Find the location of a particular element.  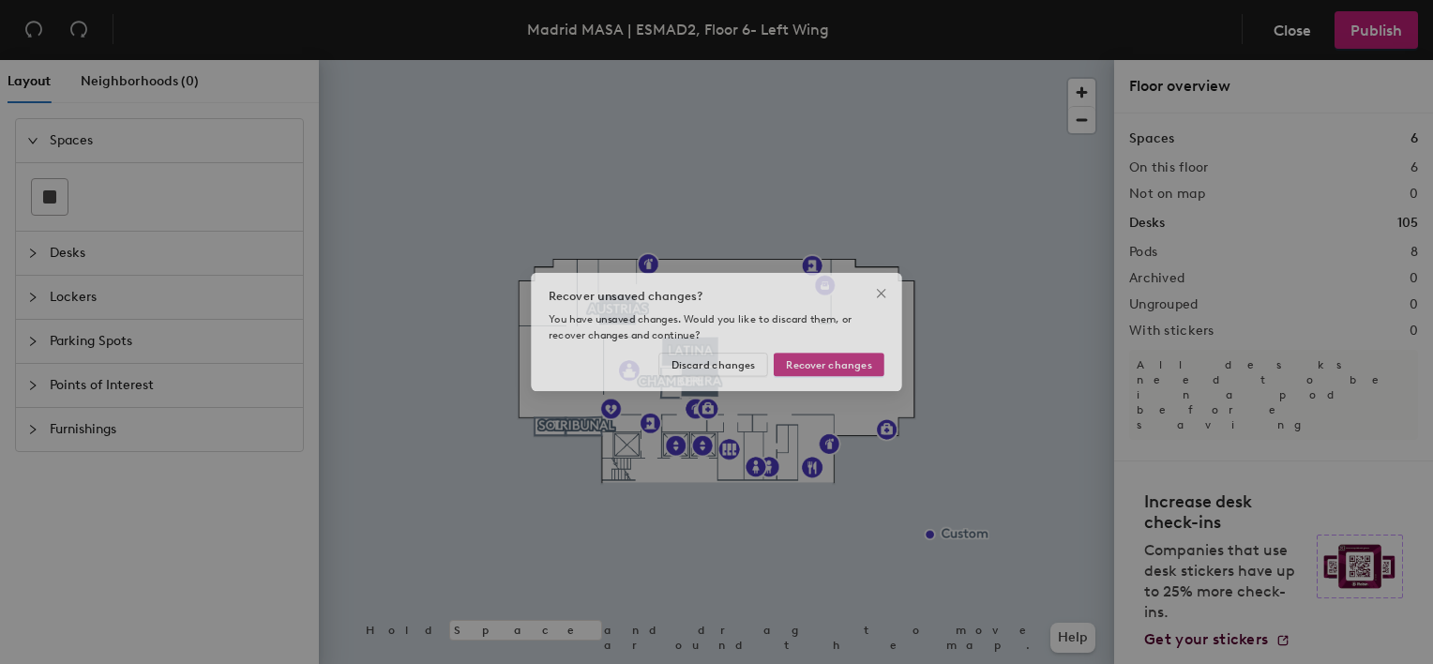

button: Close is located at coordinates (924, 283).